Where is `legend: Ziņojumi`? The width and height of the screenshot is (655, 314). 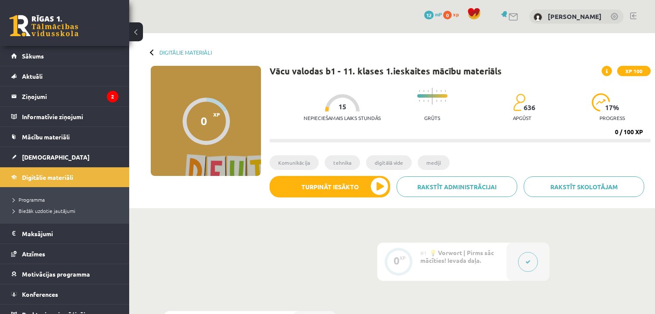
legend: Ziņojumi is located at coordinates (70, 96).